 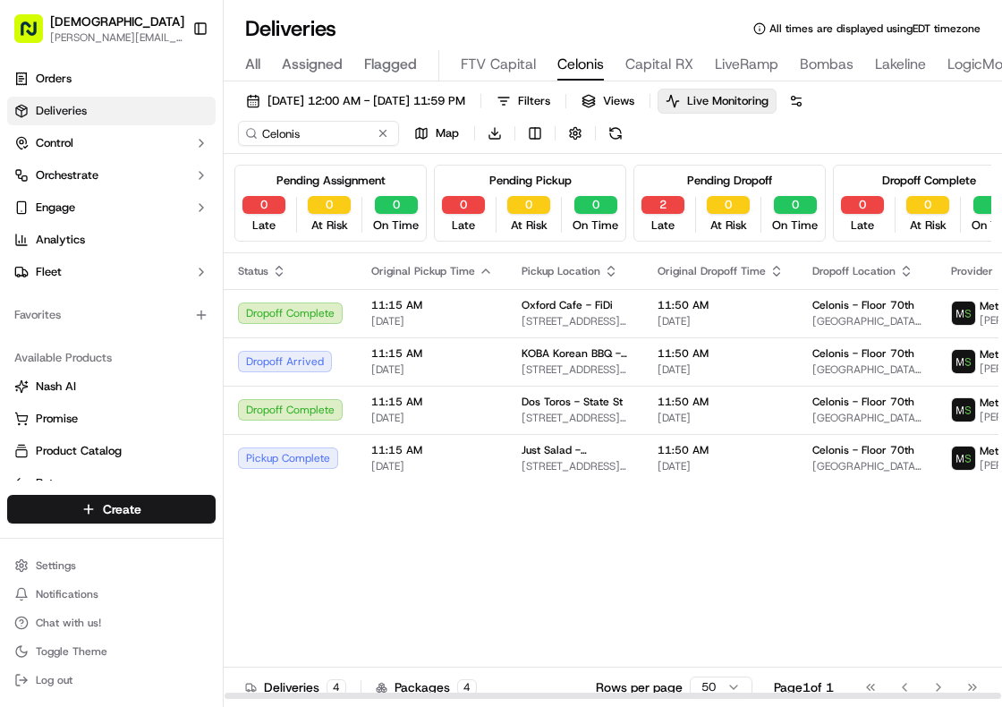 I want to click on span: Deliveries, so click(x=61, y=111).